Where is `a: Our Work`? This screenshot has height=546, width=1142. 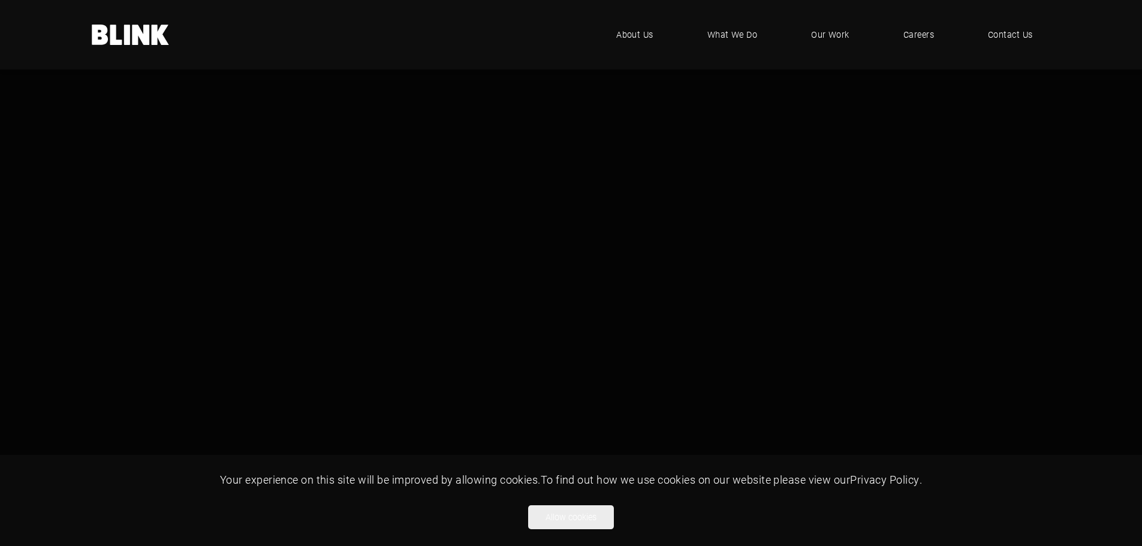
a: Our Work is located at coordinates (830, 35).